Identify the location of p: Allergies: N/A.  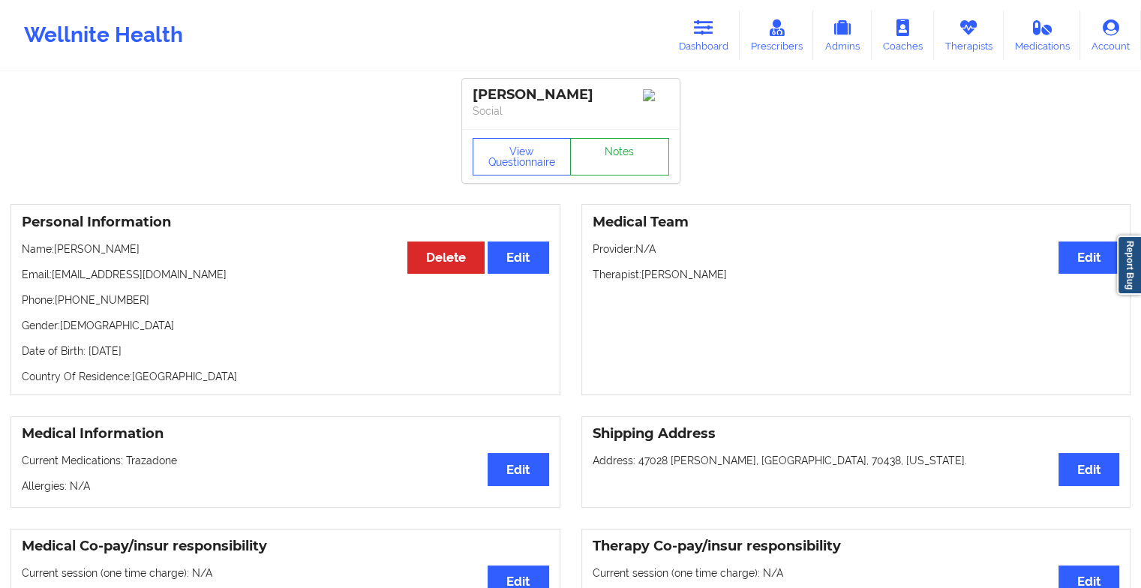
(285, 486).